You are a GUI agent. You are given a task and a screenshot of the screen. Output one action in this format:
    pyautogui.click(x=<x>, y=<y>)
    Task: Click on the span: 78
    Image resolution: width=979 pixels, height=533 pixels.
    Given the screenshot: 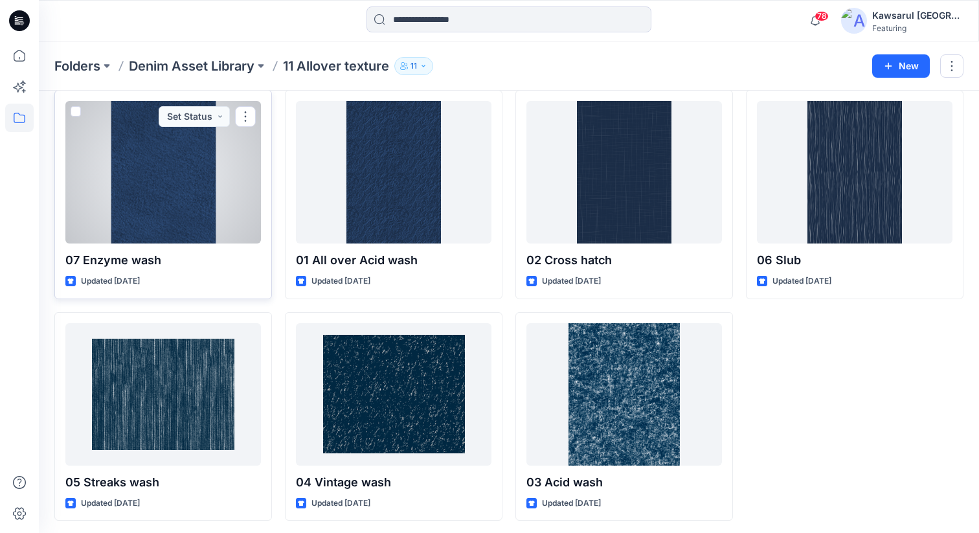 What is the action you would take?
    pyautogui.click(x=822, y=16)
    